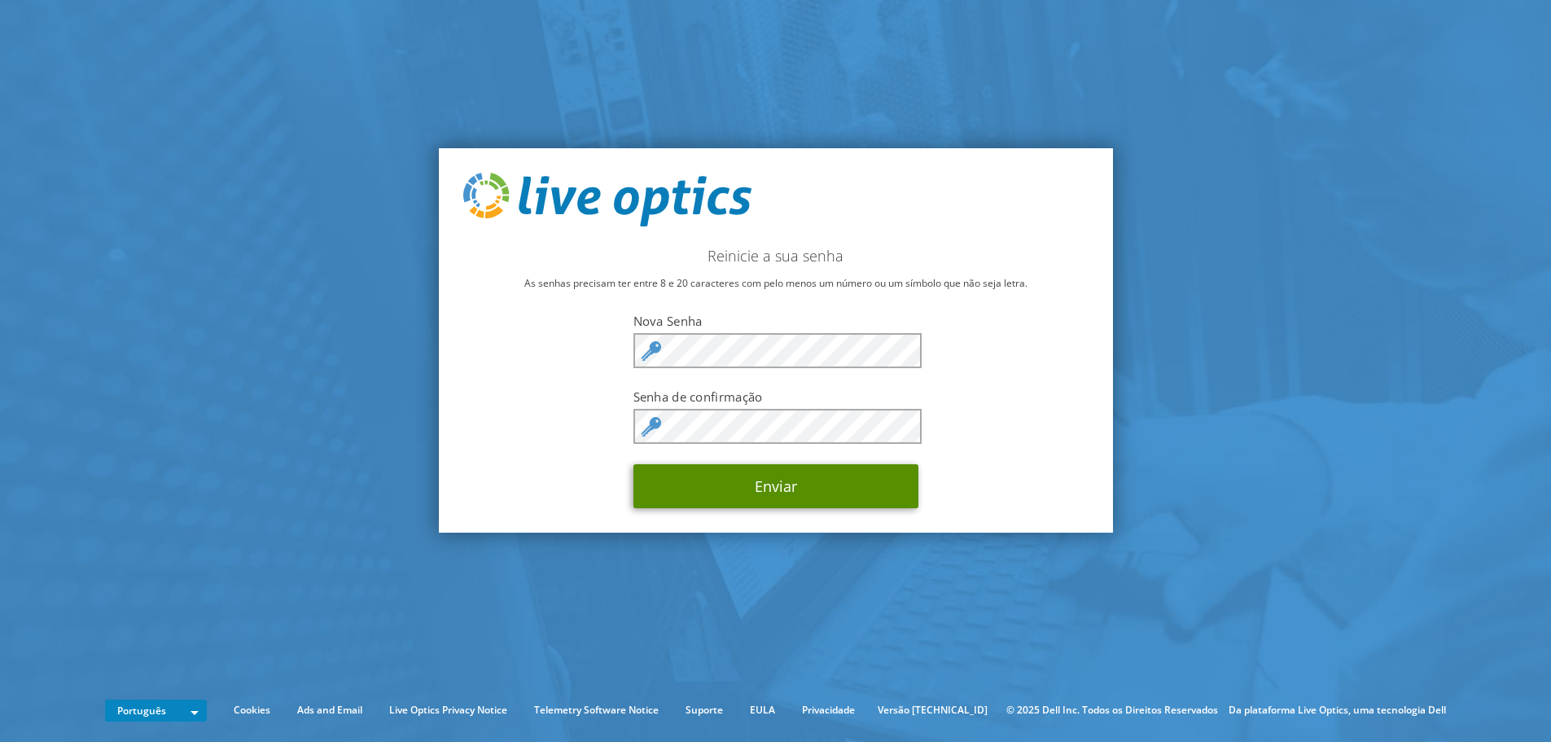 This screenshot has height=742, width=1551. Describe the element at coordinates (828, 710) in the screenshot. I see `a: Privacidade` at that location.